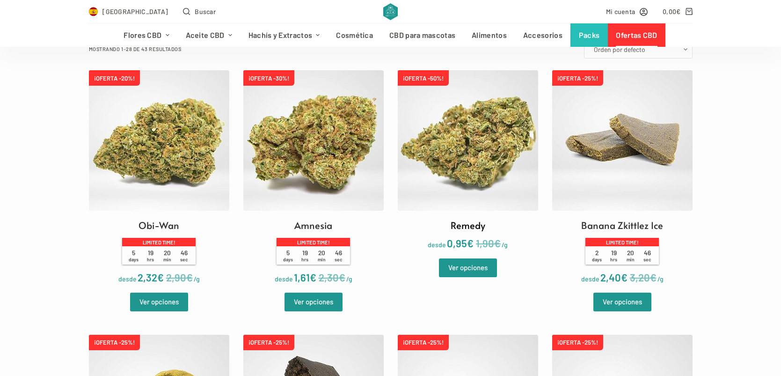 The image size is (781, 376). Describe the element at coordinates (468, 268) in the screenshot. I see `a: Elige las opciones para “Remedy”` at that location.